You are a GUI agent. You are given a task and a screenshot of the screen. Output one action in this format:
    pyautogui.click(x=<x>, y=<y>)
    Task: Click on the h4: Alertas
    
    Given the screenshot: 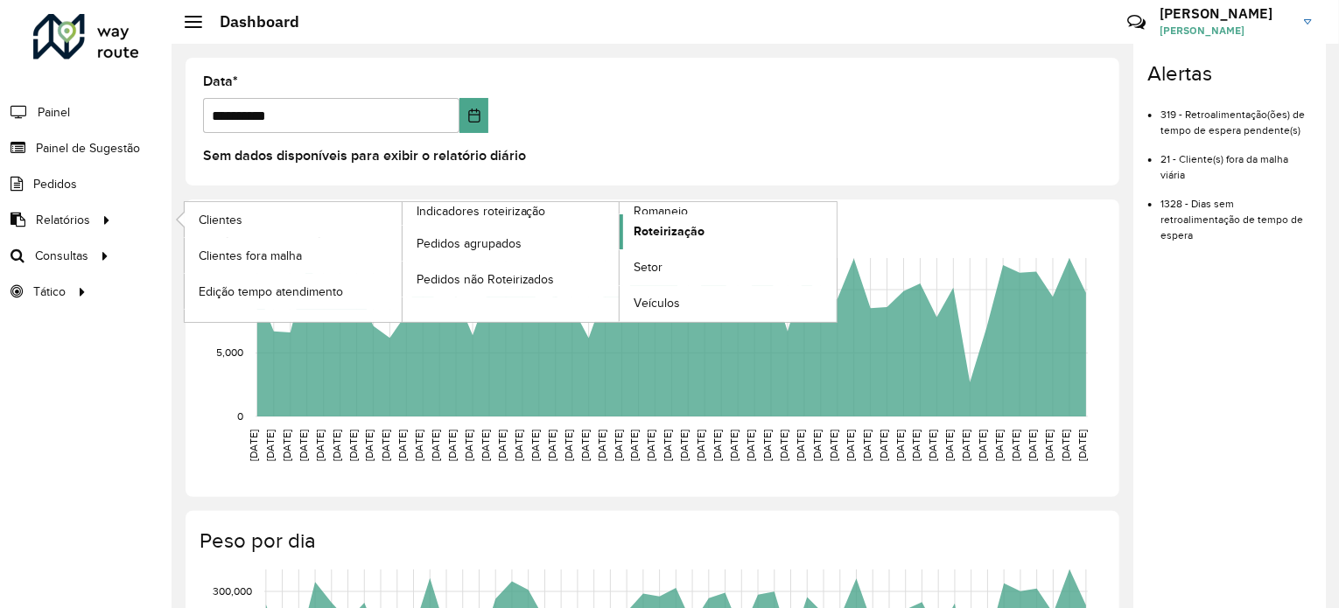 What is the action you would take?
    pyautogui.click(x=1229, y=74)
    